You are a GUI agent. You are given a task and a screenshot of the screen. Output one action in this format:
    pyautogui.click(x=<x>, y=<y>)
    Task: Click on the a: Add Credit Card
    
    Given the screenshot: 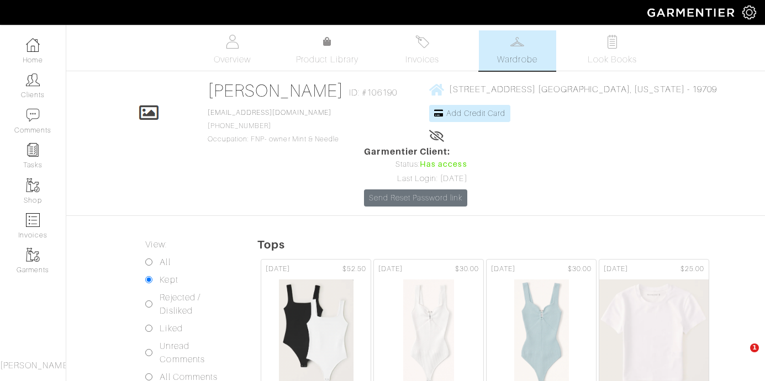 What is the action you would take?
    pyautogui.click(x=469, y=113)
    